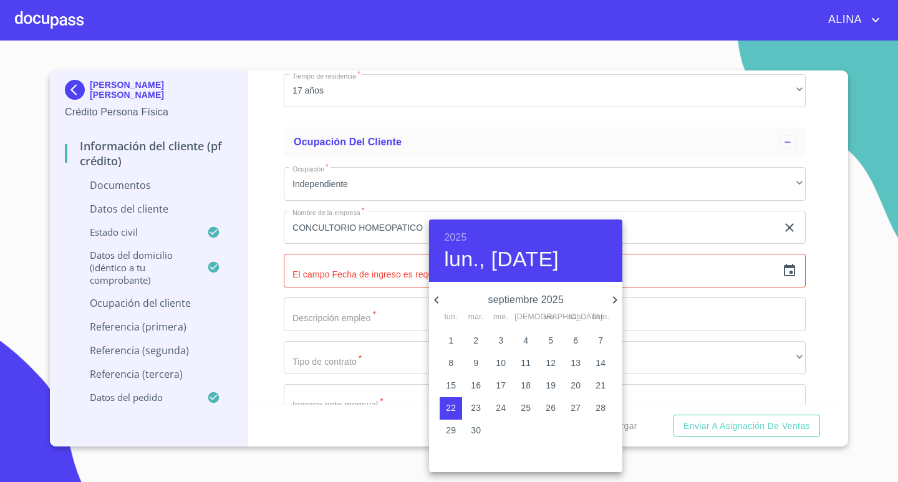  What do you see at coordinates (501, 385) in the screenshot?
I see `p: 17` at bounding box center [501, 385].